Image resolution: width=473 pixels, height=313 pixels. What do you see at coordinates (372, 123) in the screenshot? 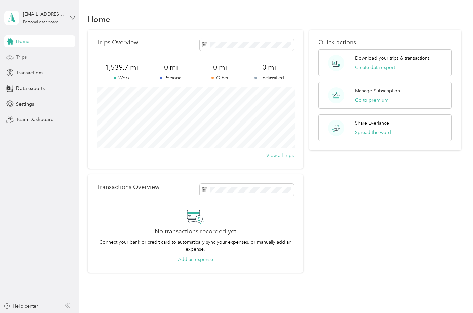
I see `p: Share Everlance` at bounding box center [372, 123].